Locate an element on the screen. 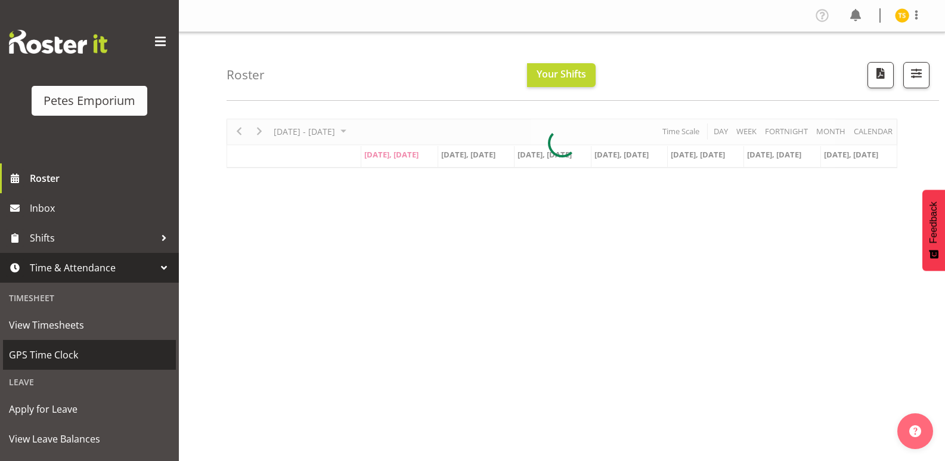  span: Apply for Leave is located at coordinates (89, 409).